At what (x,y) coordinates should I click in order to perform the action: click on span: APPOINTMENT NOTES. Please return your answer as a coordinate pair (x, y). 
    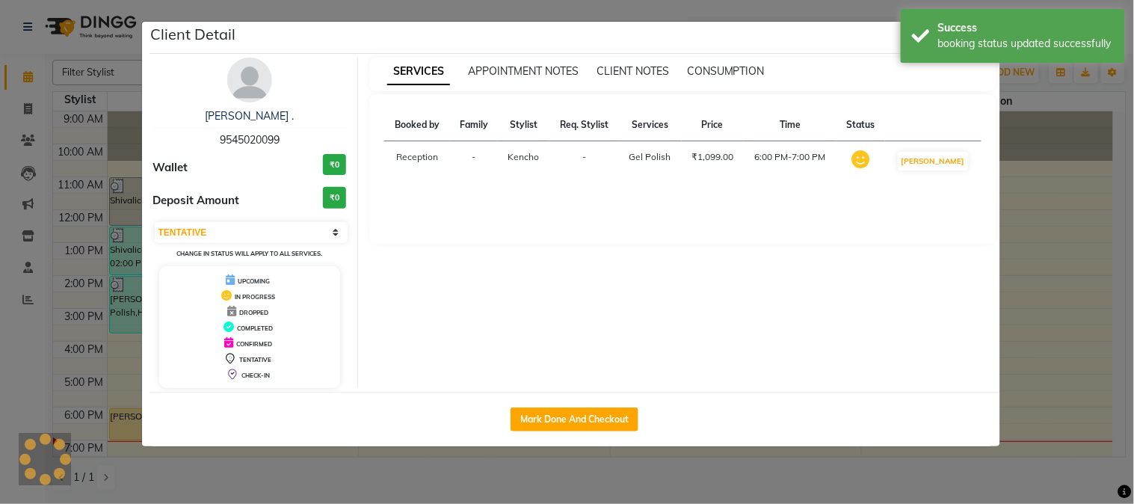
    Looking at the image, I should click on (523, 71).